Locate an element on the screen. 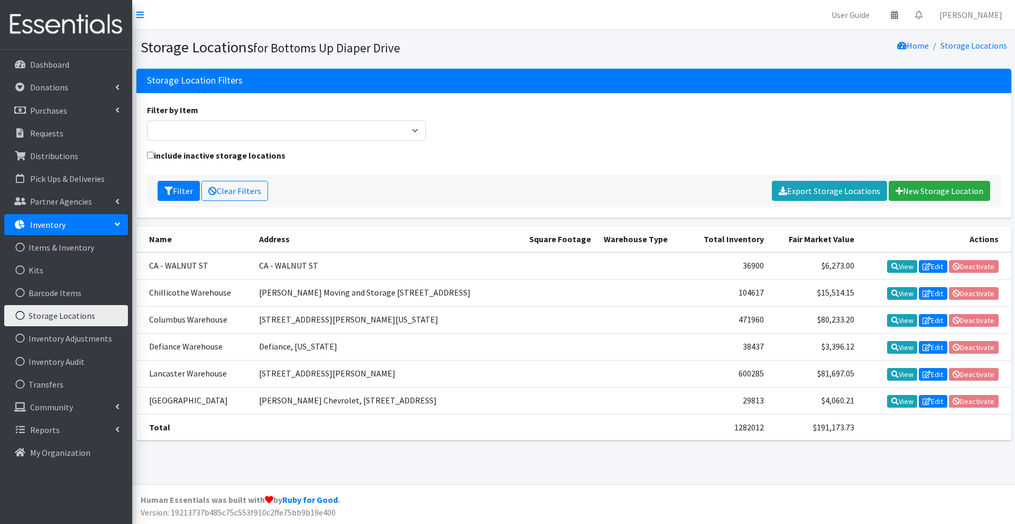  td: 600285 is located at coordinates (728, 374).